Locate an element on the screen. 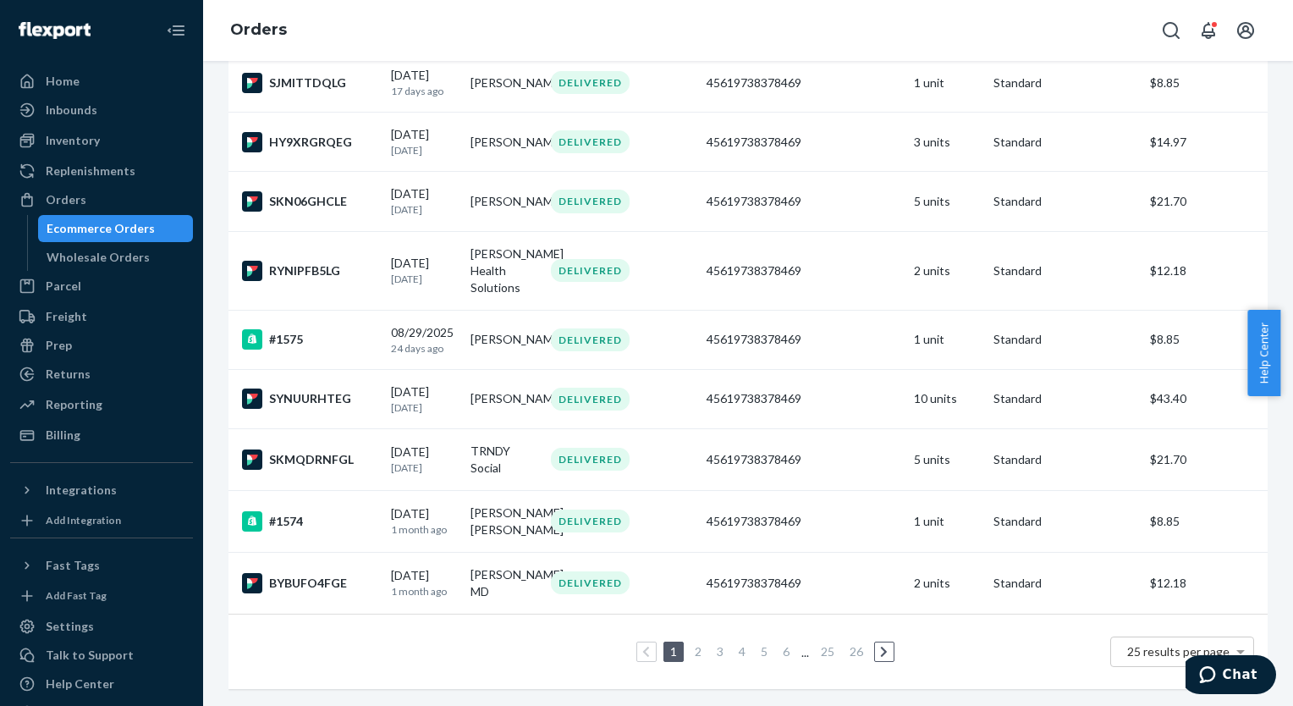 The width and height of the screenshot is (1293, 706). td: $43.40 is located at coordinates (1205, 399).